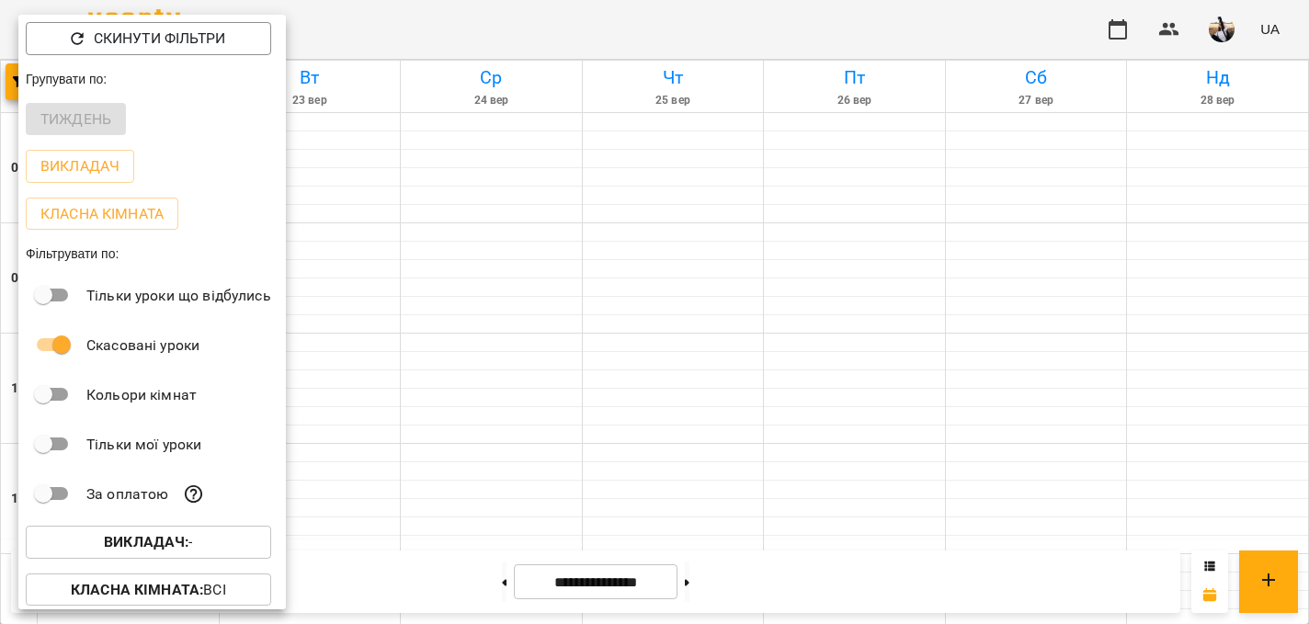 The height and width of the screenshot is (624, 1309). I want to click on button: Скинути фільтри, so click(148, 39).